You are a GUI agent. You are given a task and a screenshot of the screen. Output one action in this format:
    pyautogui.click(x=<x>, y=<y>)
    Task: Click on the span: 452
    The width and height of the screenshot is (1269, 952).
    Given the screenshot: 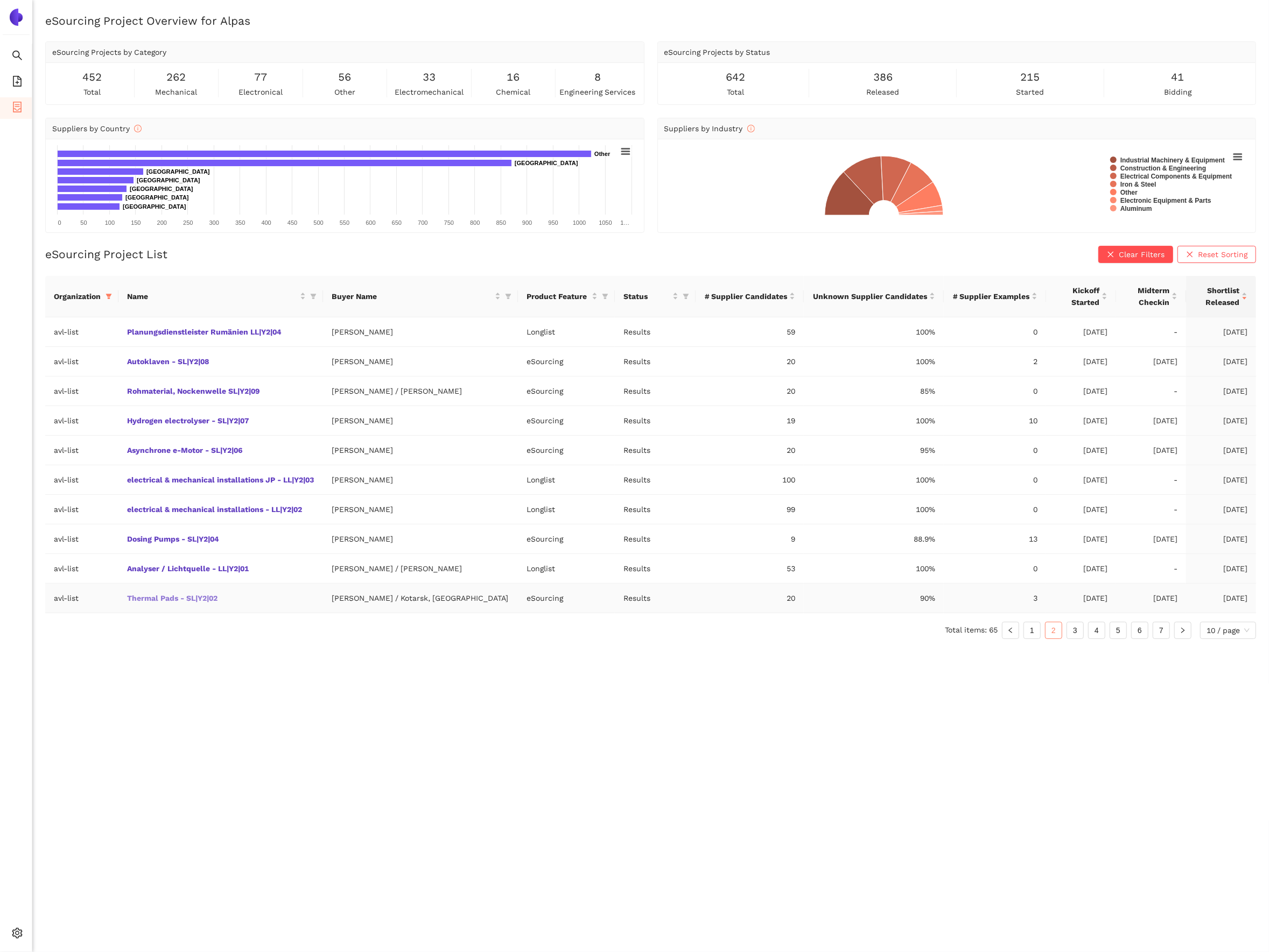 What is the action you would take?
    pyautogui.click(x=92, y=77)
    